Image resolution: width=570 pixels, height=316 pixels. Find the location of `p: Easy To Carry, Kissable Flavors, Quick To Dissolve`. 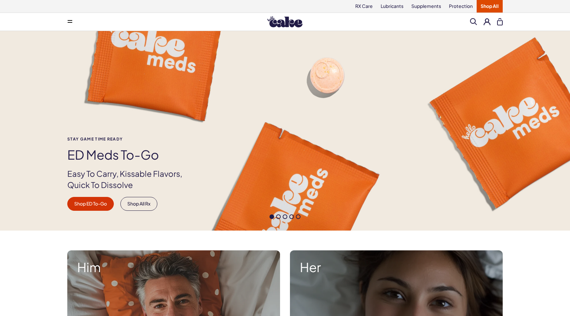

p: Easy To Carry, Kissable Flavors, Quick To Dissolve is located at coordinates (130, 179).